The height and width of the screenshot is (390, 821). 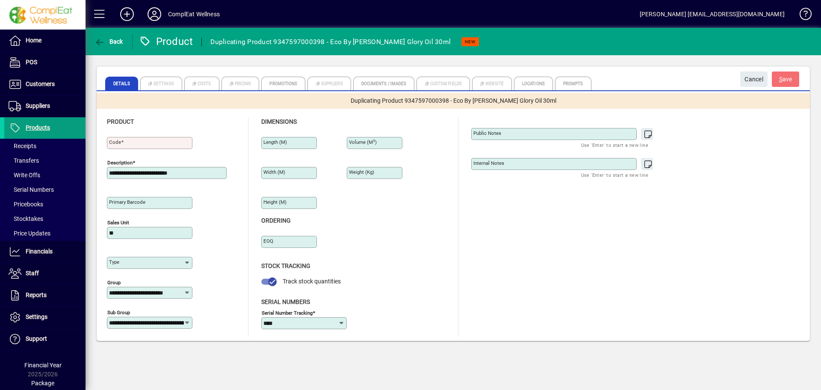 I want to click on span: Price Updates, so click(x=30, y=233).